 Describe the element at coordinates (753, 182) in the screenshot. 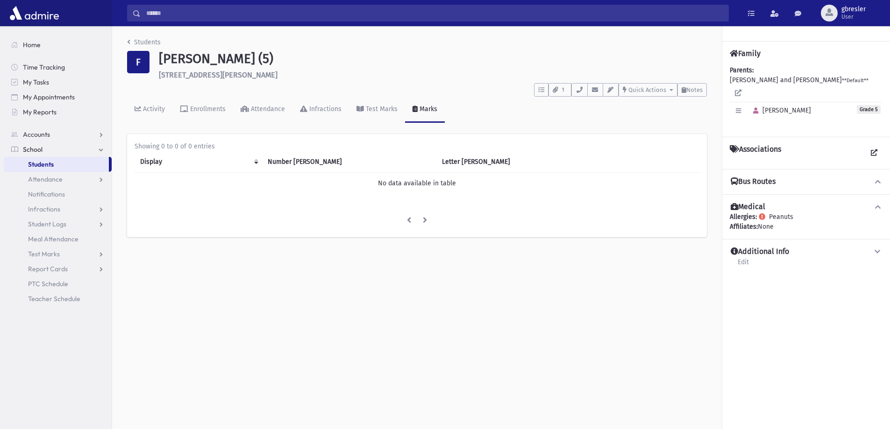

I see `h4: Bus Routes` at that location.